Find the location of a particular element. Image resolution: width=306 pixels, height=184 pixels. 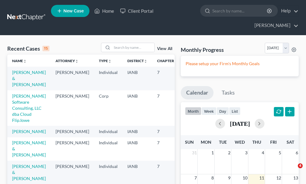

span: Tue is located at coordinates (223, 142).